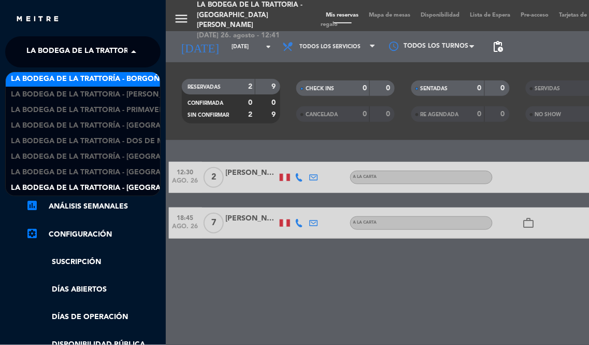 This screenshot has width=589, height=345. I want to click on a: assessmentANÁLISIS SEMANALES, so click(93, 206).